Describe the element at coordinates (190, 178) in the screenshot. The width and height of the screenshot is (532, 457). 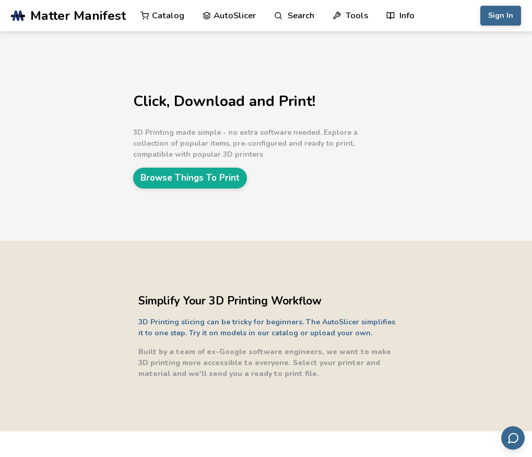
I see `a: Browse Things To Print` at that location.